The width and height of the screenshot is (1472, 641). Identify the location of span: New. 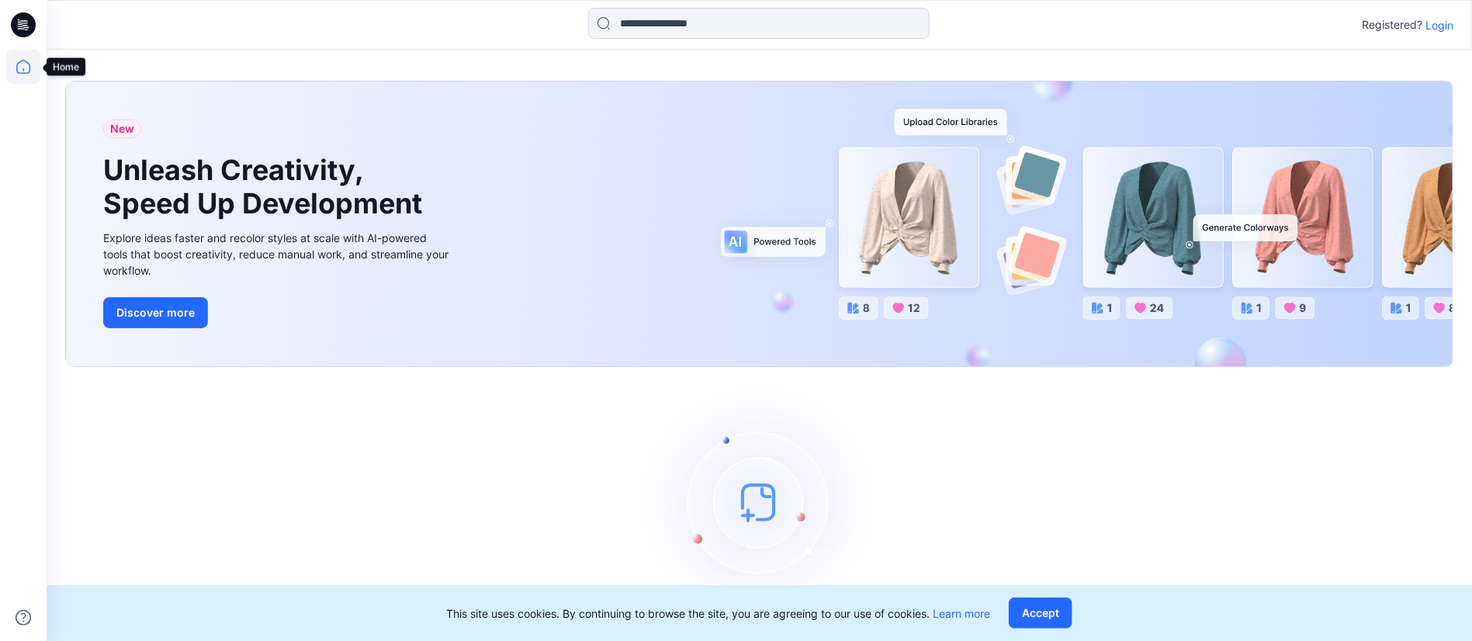
(122, 129).